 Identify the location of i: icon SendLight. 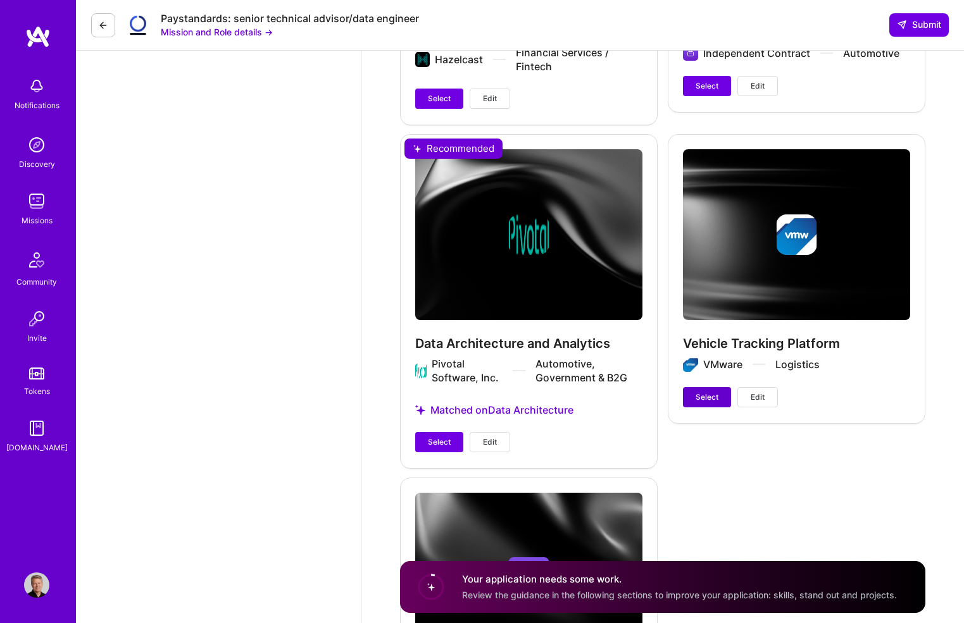
(902, 25).